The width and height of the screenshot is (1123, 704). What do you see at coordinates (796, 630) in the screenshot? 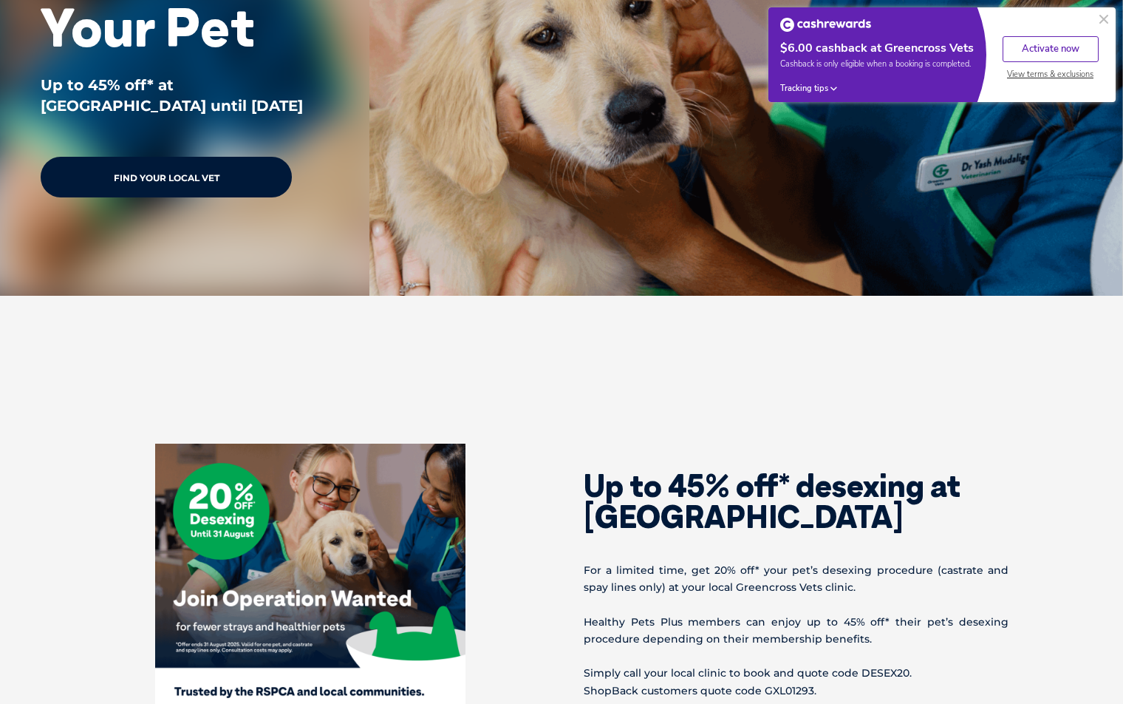
I see `p: Healthy Pets Plus members can enjoy up to 45% off* their pet’s desexing procedure depending on th...` at bounding box center [796, 630].